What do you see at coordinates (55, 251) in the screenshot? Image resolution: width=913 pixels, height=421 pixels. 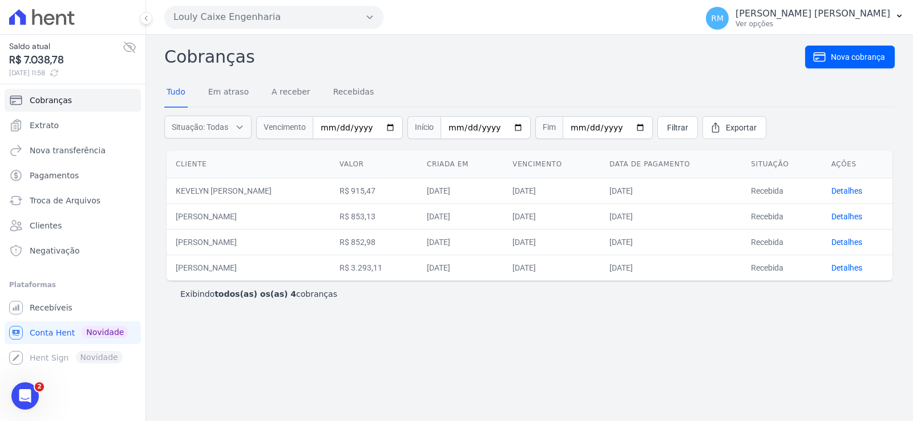 I see `span: Negativação` at bounding box center [55, 251].